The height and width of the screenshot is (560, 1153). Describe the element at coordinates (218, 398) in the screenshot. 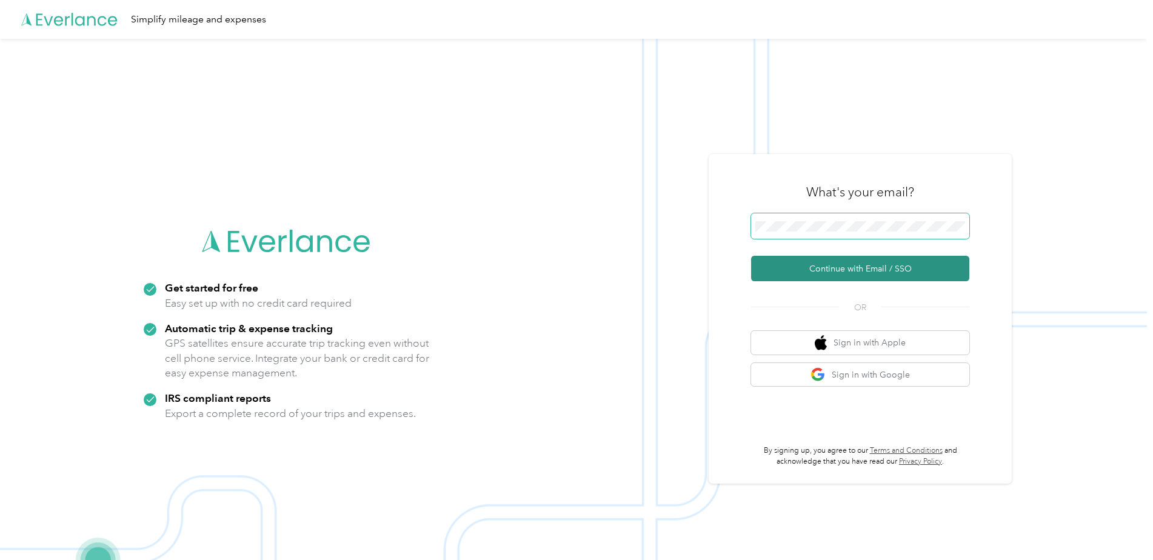

I see `strong: IRS compliant reports` at that location.